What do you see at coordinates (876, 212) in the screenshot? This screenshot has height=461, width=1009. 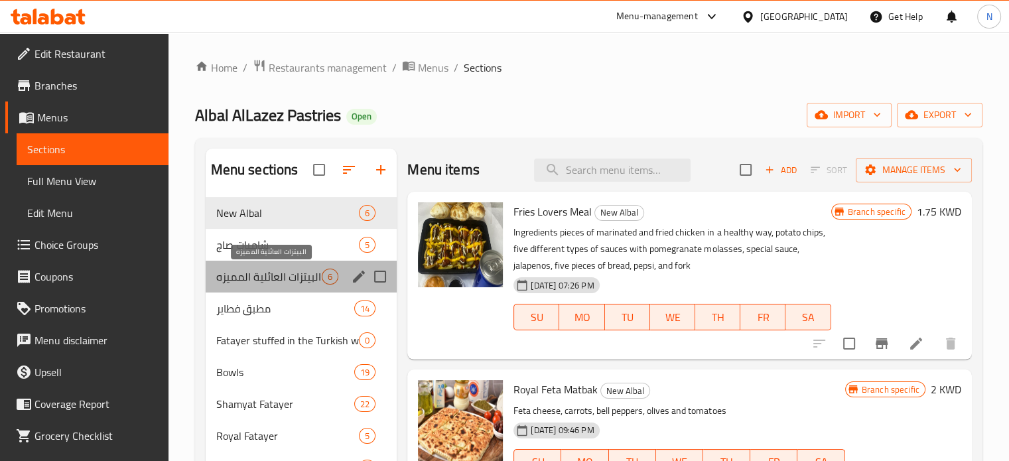 I see `span: Branch specific` at bounding box center [876, 212].